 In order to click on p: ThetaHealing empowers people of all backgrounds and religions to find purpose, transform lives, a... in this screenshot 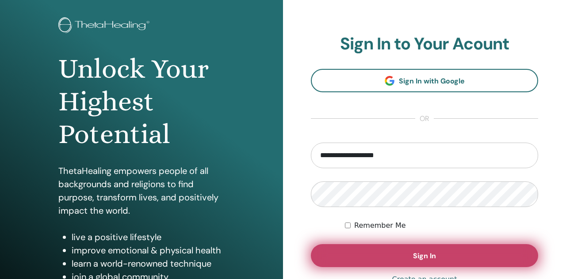, I will do `click(141, 191)`.